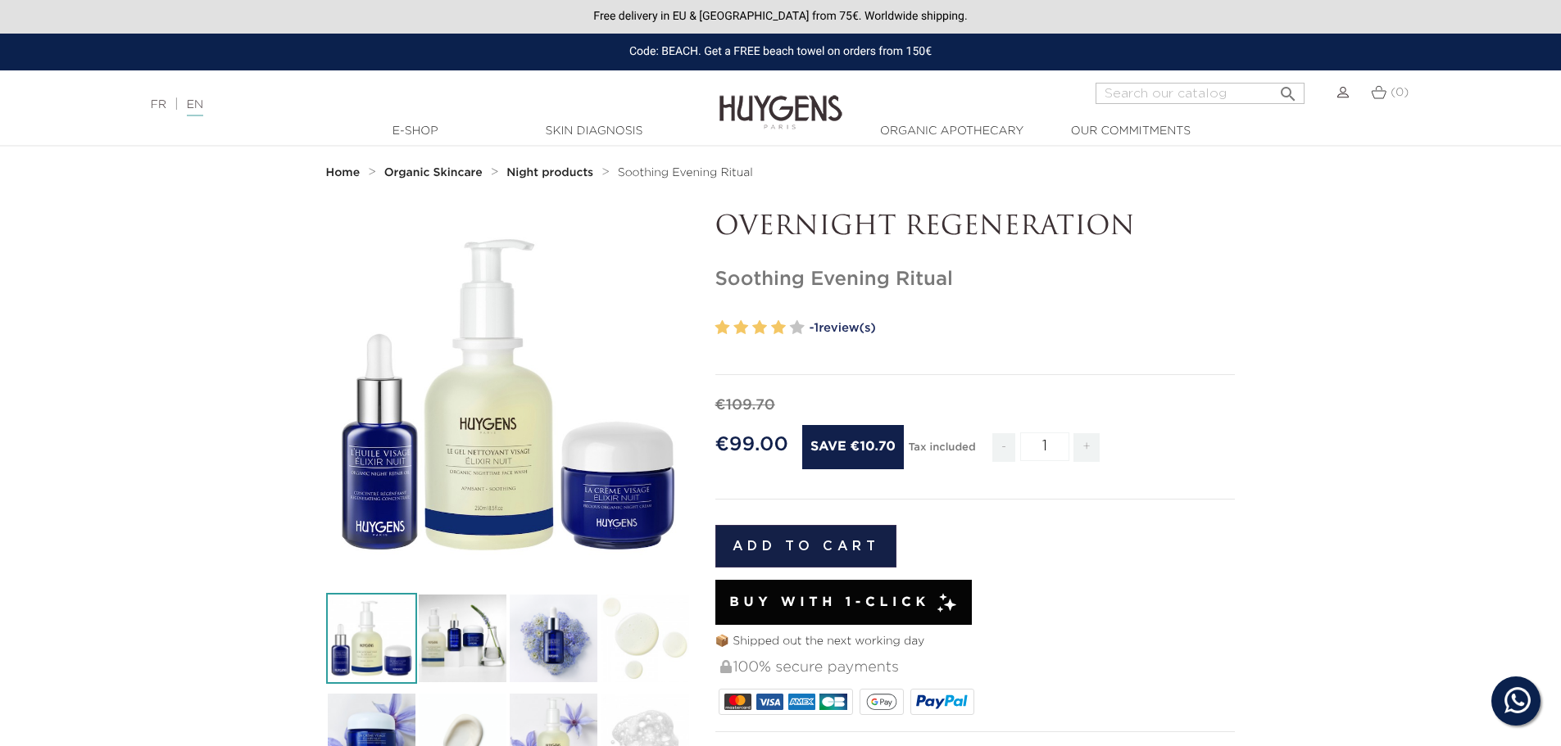 This screenshot has height=746, width=1561. Describe the element at coordinates (195, 107) in the screenshot. I see `a: EN` at that location.